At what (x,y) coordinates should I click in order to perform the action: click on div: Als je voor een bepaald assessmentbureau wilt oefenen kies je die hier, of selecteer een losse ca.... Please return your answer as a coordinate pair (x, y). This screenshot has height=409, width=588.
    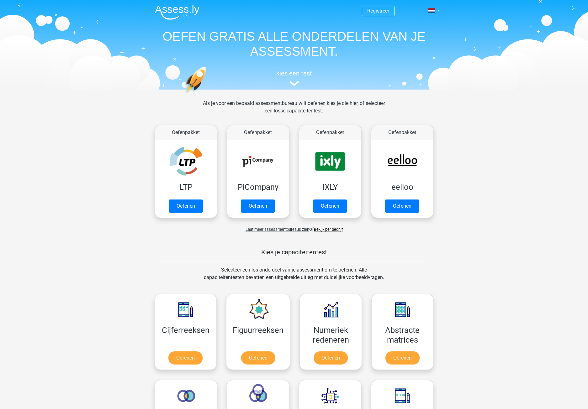
    Looking at the image, I should click on (294, 111).